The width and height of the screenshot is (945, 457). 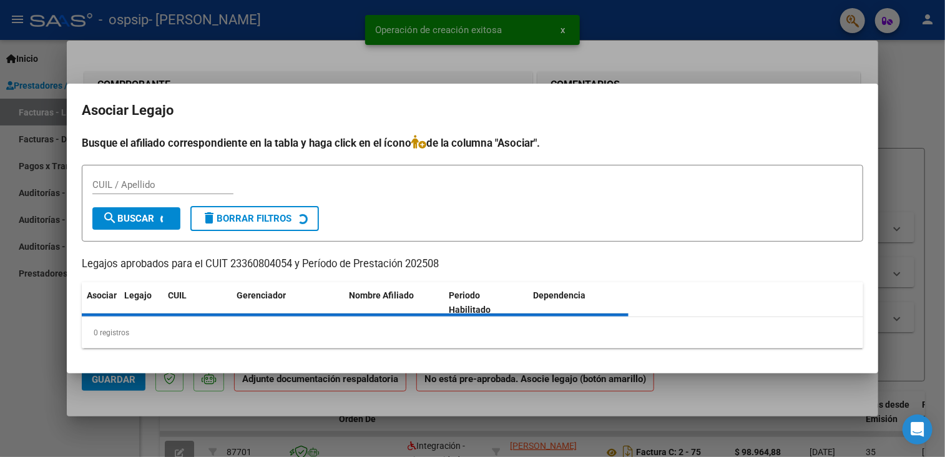 What do you see at coordinates (394, 303) in the screenshot?
I see `datatable-header-cell: Nombre Afiliado` at bounding box center [394, 303].